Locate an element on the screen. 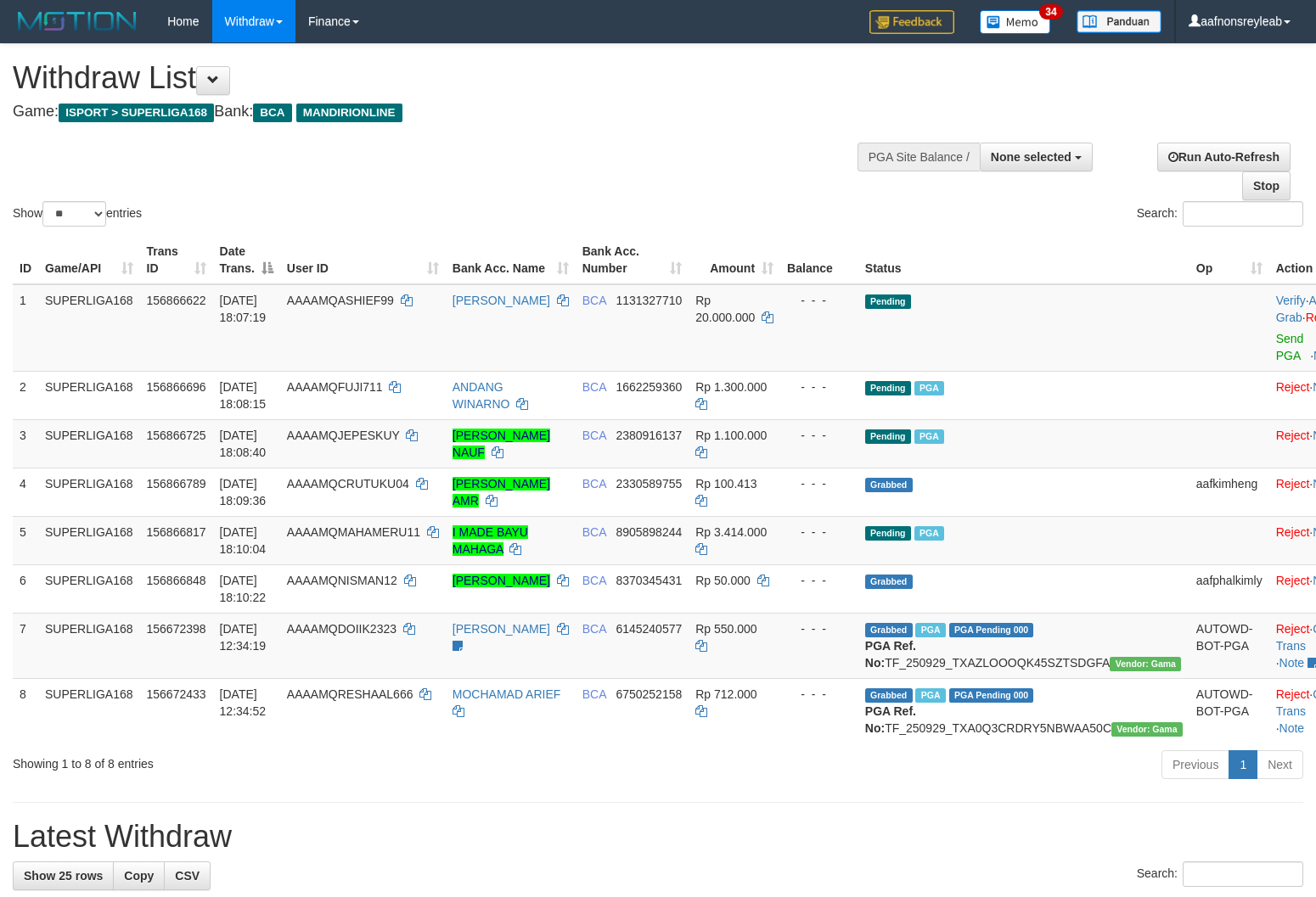 The width and height of the screenshot is (1316, 897). th: Game/API: activate to sort column ascending is located at coordinates (89, 260).